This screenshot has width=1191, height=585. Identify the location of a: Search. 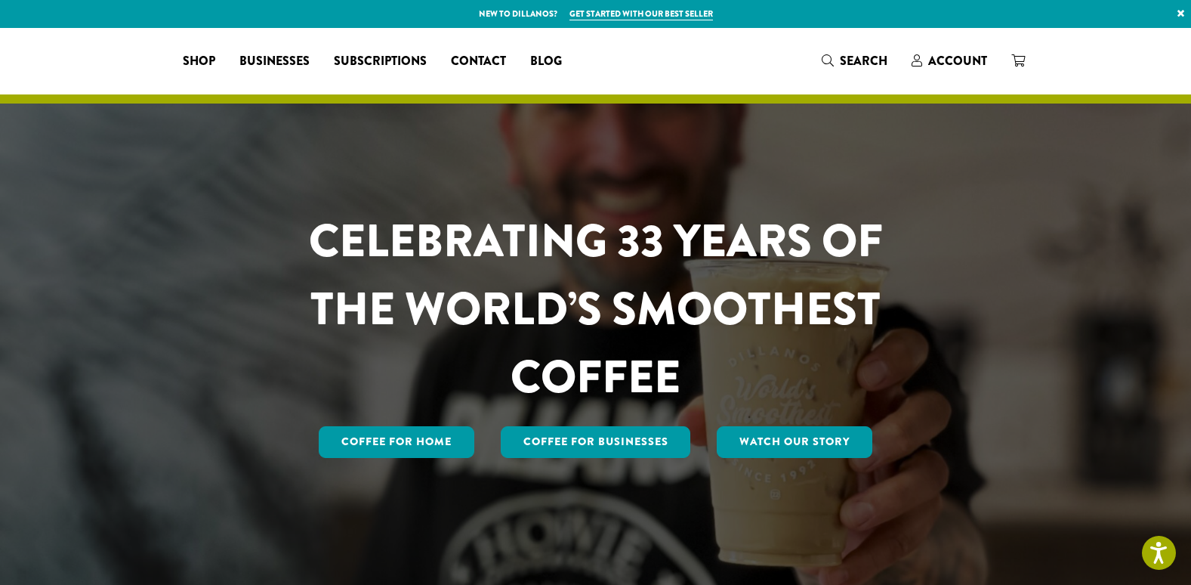
(854, 60).